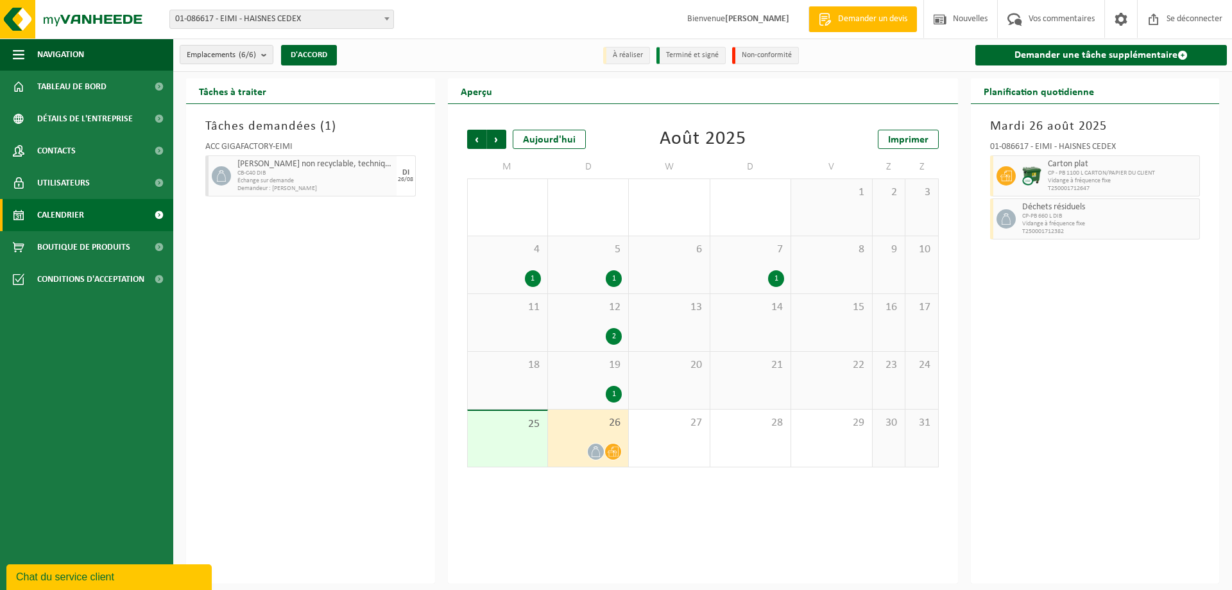 This screenshot has height=590, width=1232. Describe the element at coordinates (777, 307) in the screenshot. I see `font: 14` at that location.